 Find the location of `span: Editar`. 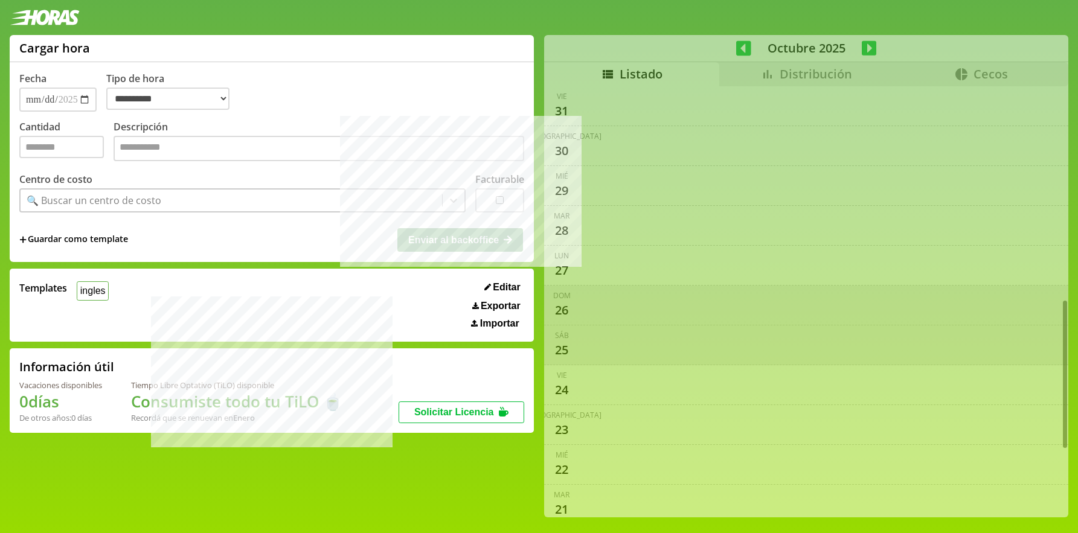

span: Editar is located at coordinates (506, 288).